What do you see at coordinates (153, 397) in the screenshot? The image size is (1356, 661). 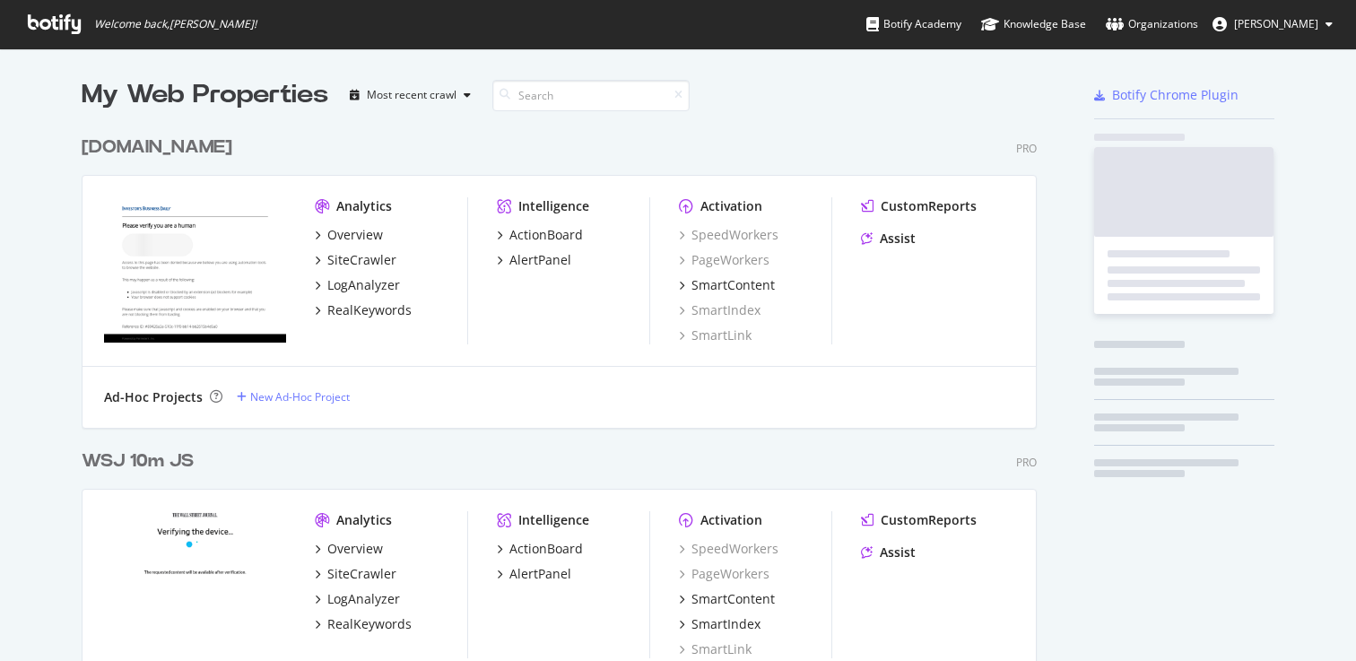 I see `div: Ad-Hoc Projects` at bounding box center [153, 397].